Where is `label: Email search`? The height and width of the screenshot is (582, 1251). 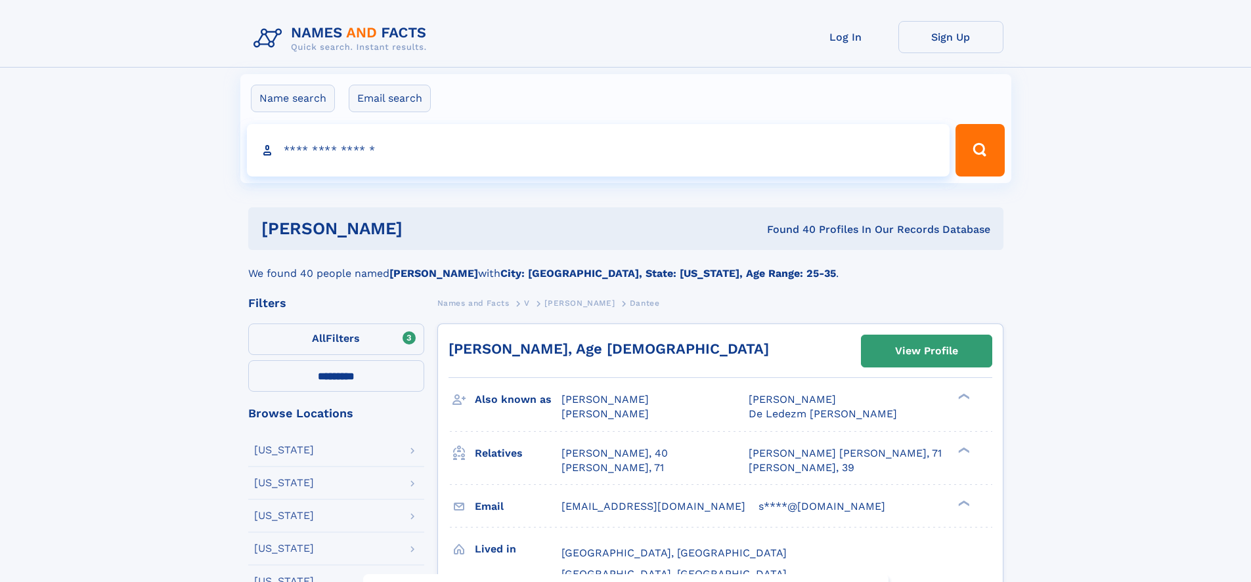 label: Email search is located at coordinates (389, 98).